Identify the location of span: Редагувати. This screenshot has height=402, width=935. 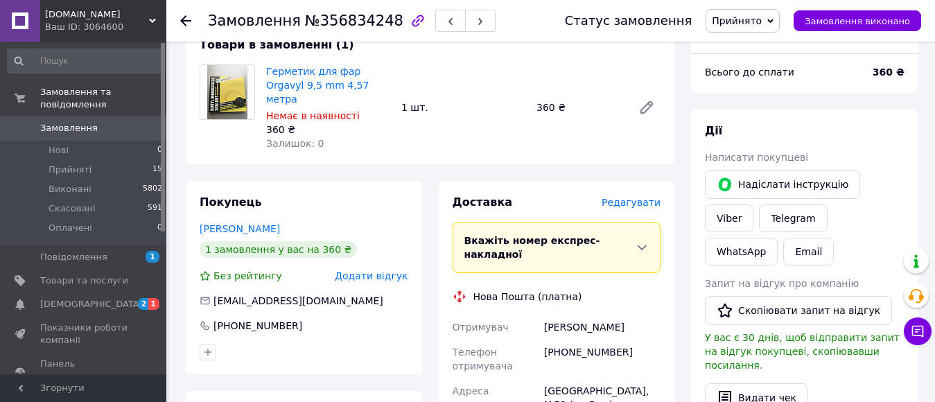
(631, 202).